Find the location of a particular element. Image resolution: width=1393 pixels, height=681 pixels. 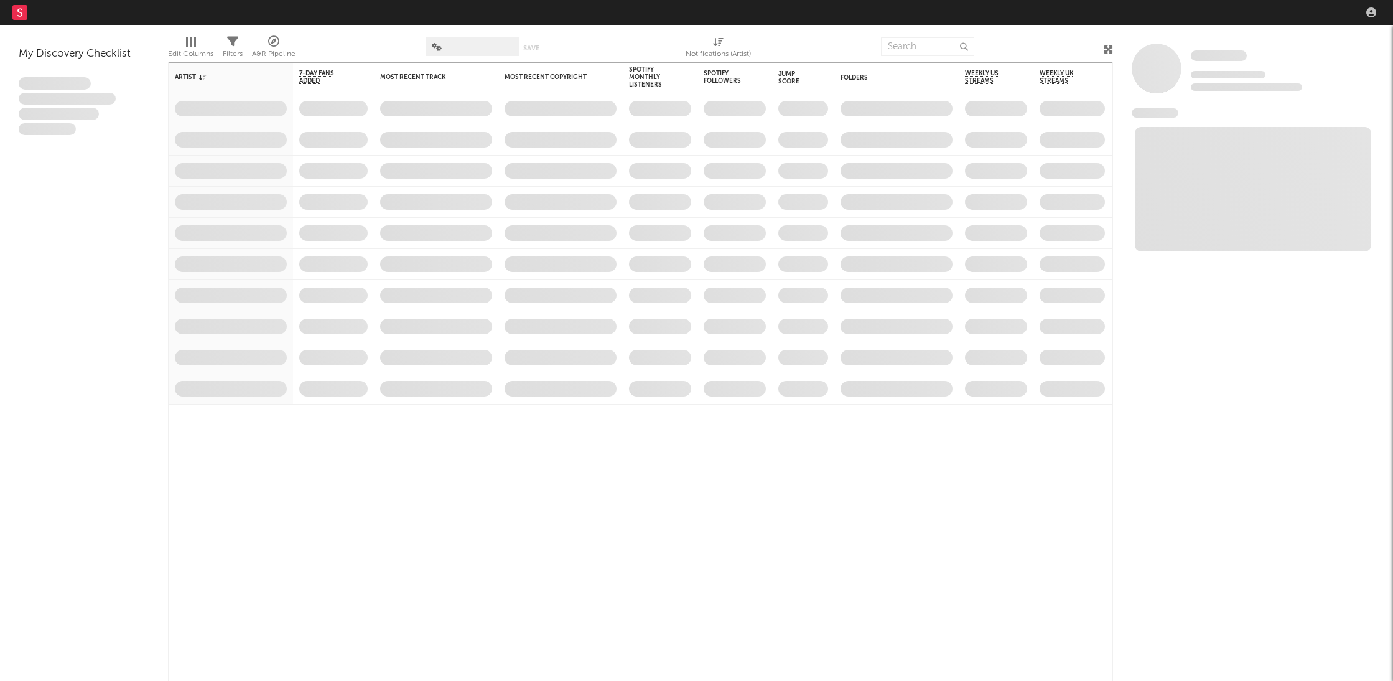

span: Weekly US Streams is located at coordinates (987, 77).